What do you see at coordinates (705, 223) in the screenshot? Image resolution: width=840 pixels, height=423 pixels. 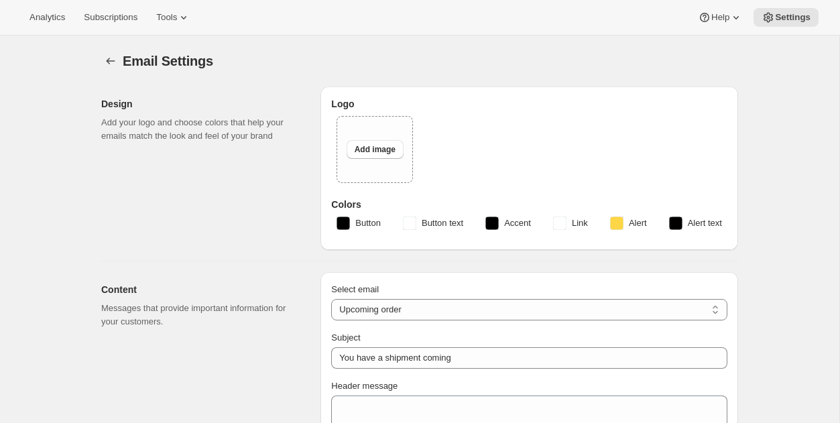 I see `span: Alert text` at bounding box center [705, 223].